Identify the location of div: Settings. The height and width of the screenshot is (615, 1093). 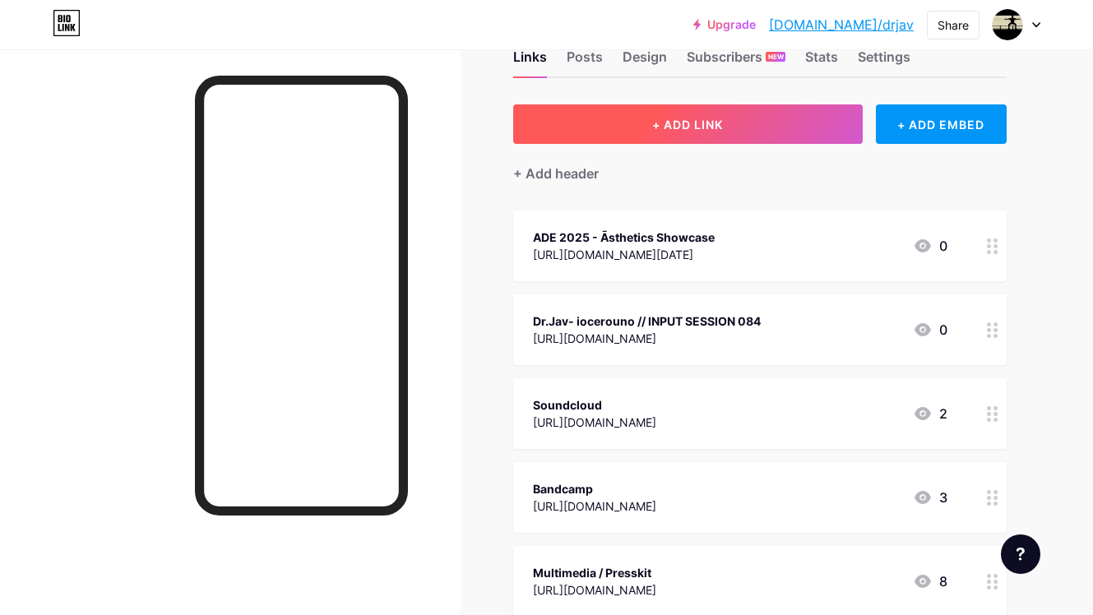
(884, 62).